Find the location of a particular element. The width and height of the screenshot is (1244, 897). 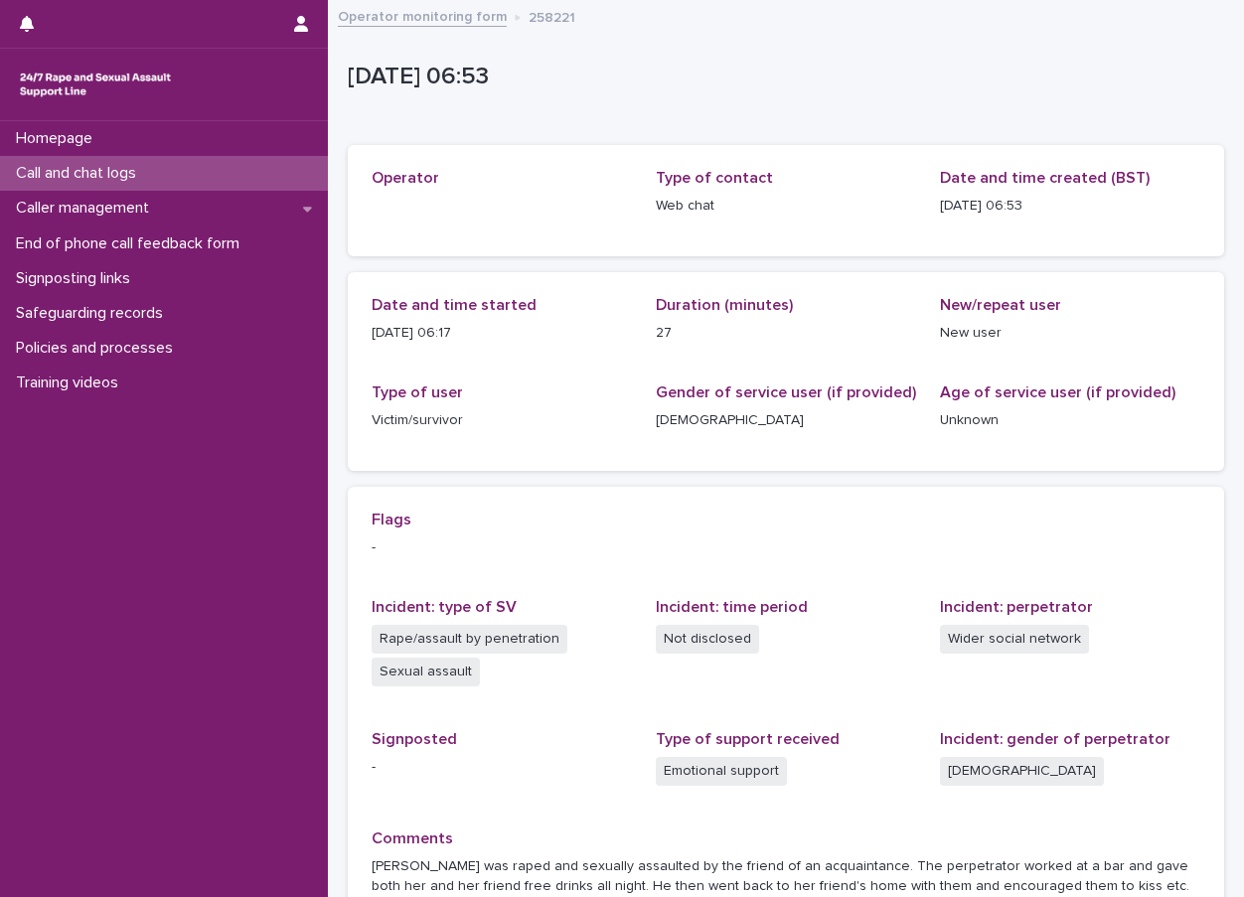

span: Flags is located at coordinates (391, 520).